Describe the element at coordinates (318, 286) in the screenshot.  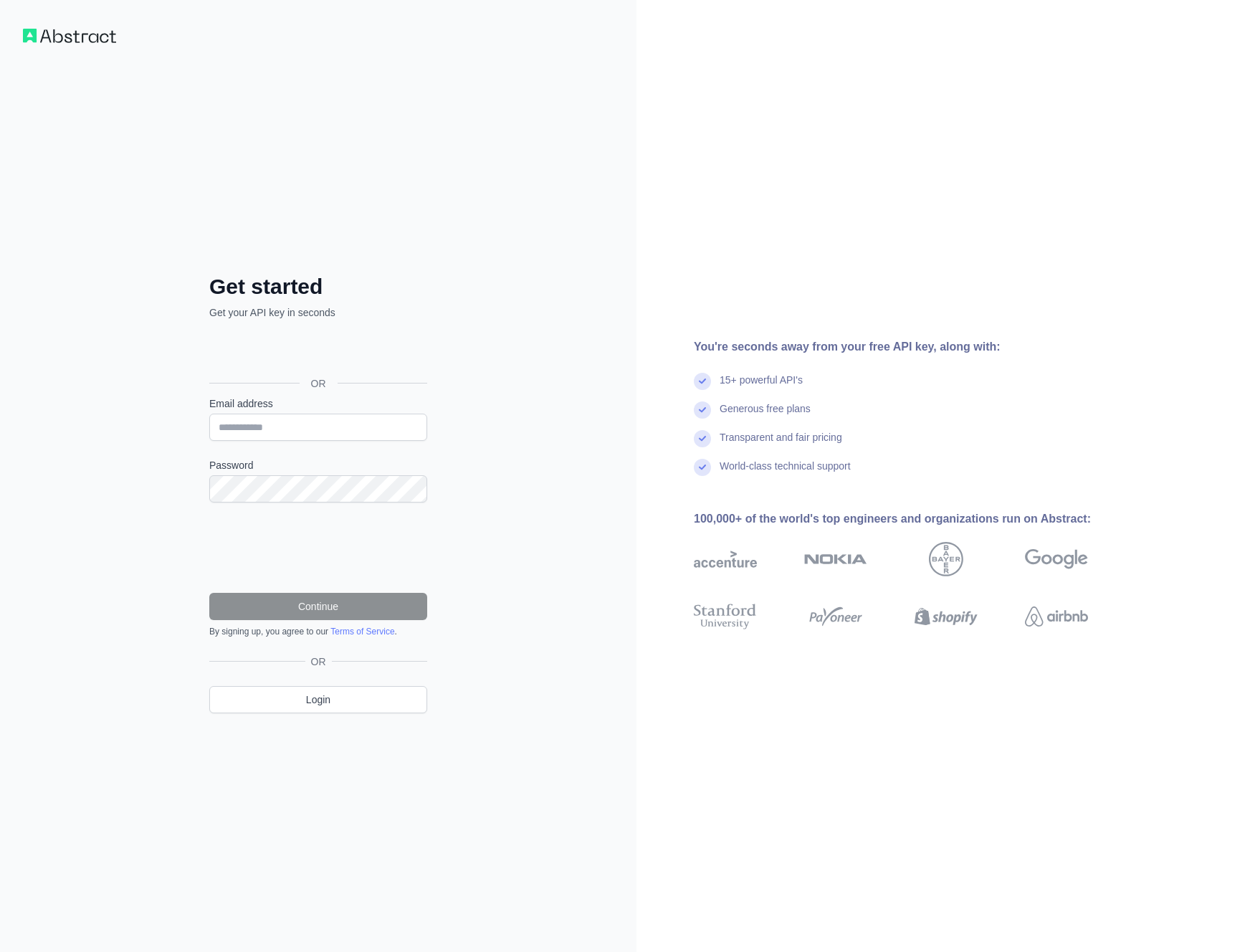
I see `h2: Get started` at that location.